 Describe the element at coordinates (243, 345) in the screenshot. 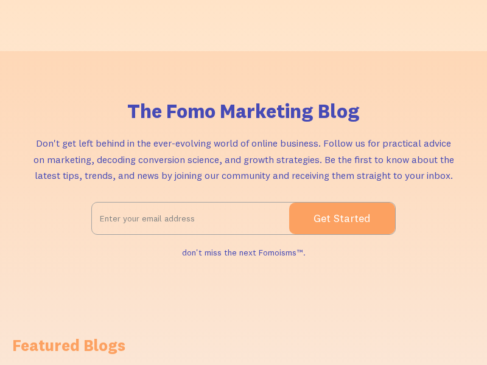

I see `h1: Featured Blogs` at that location.